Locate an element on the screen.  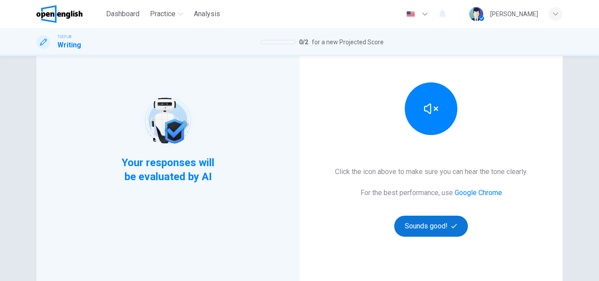
span: Dashboard is located at coordinates (123, 14).